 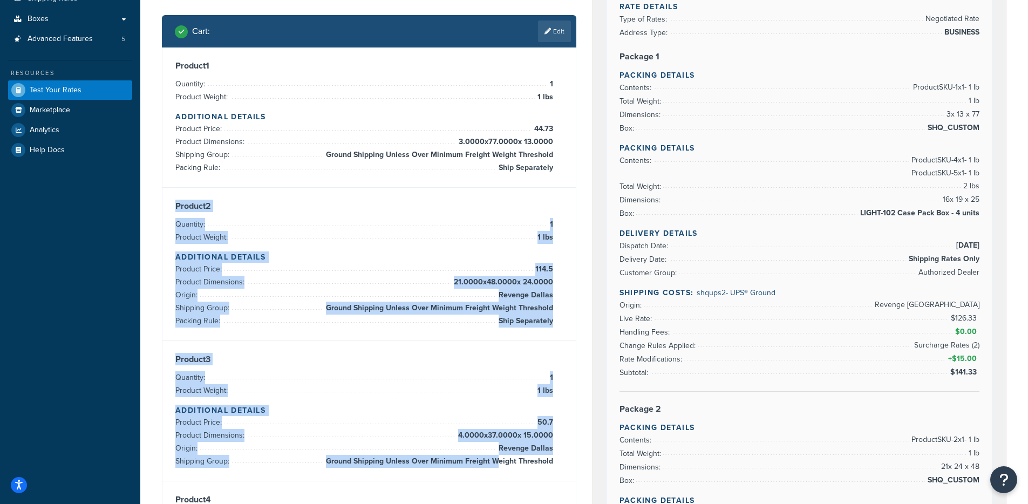 What do you see at coordinates (369, 206) in the screenshot?
I see `h3: Product 2` at bounding box center [369, 206].